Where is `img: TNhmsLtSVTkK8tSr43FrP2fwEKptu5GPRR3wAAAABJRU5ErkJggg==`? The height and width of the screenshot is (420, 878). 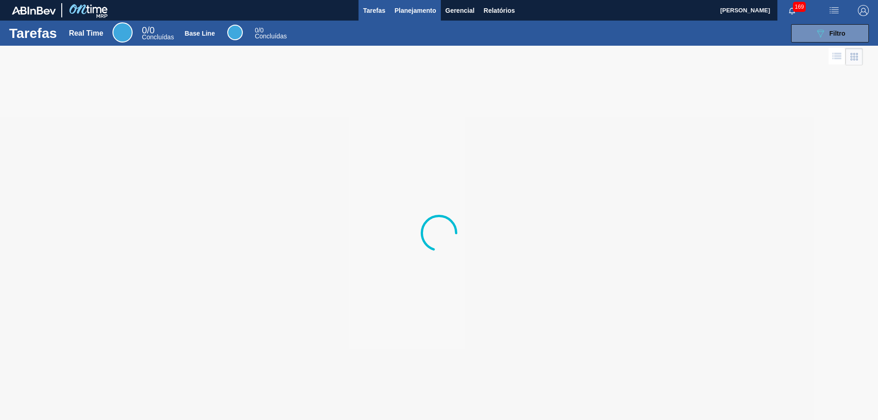 img: TNhmsLtSVTkK8tSr43FrP2fwEKptu5GPRR3wAAAABJRU5ErkJggg== is located at coordinates (34, 11).